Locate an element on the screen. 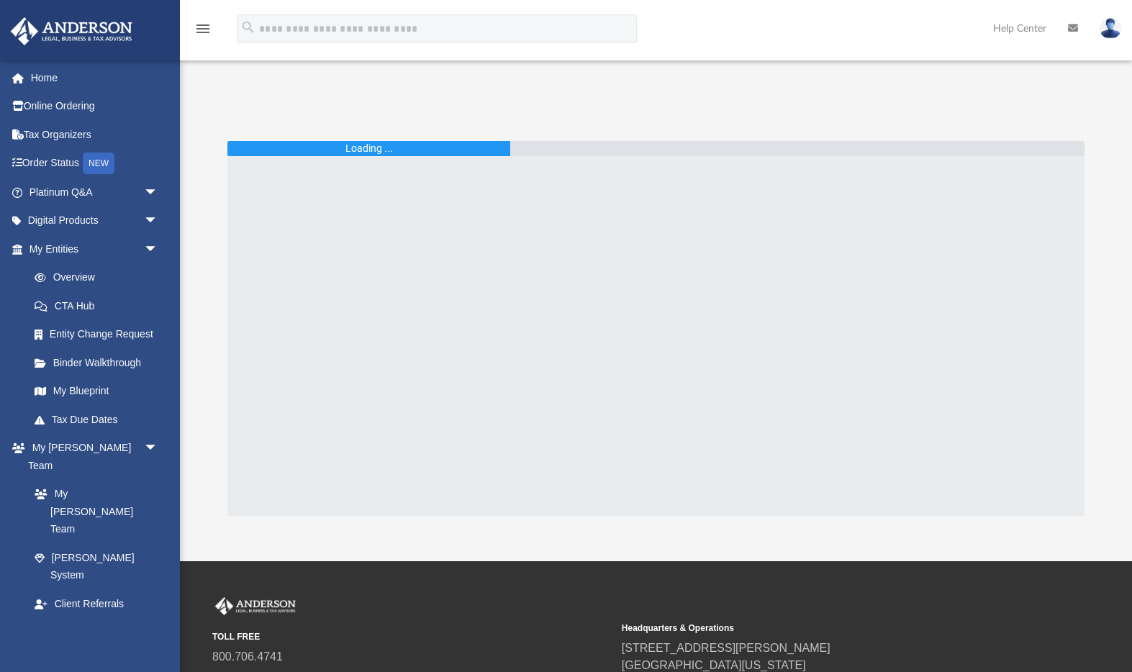 Image resolution: width=1132 pixels, height=672 pixels. img: User Pic is located at coordinates (1111, 28).